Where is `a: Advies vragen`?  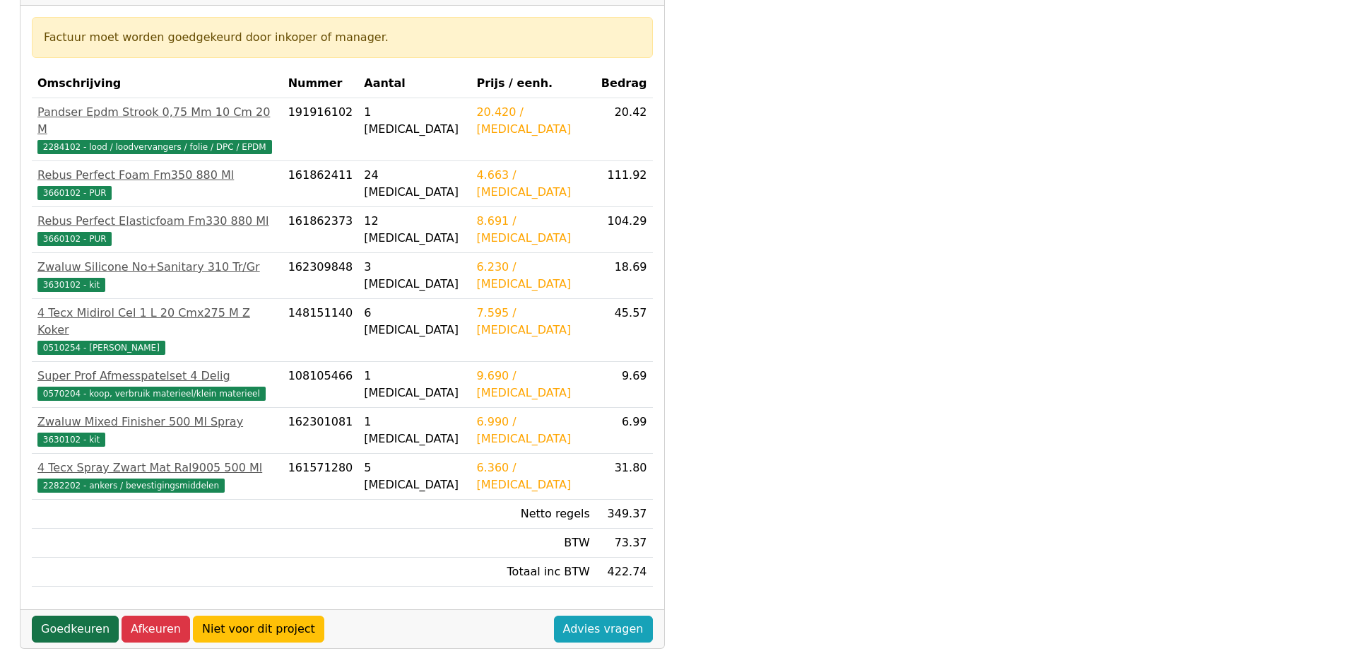
a: Advies vragen is located at coordinates (604, 629).